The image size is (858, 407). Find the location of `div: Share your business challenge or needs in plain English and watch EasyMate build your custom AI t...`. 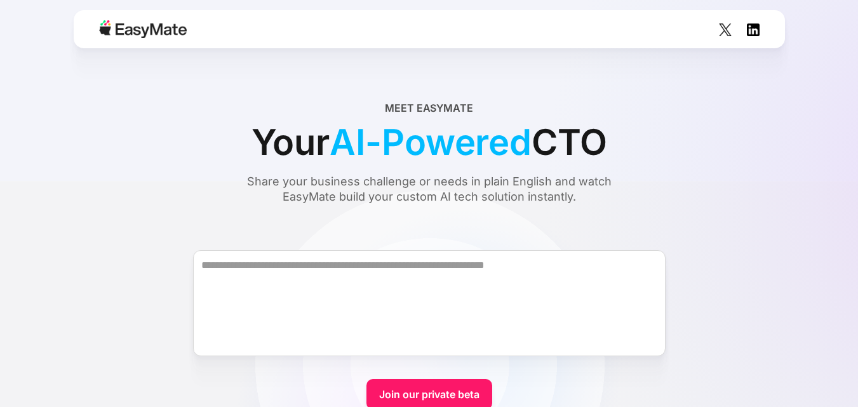

div: Share your business challenge or needs in plain English and watch EasyMate build your custom AI t... is located at coordinates (430, 189).